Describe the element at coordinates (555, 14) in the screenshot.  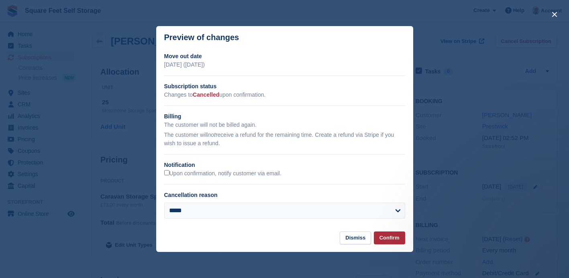
I see `button: close` at that location.